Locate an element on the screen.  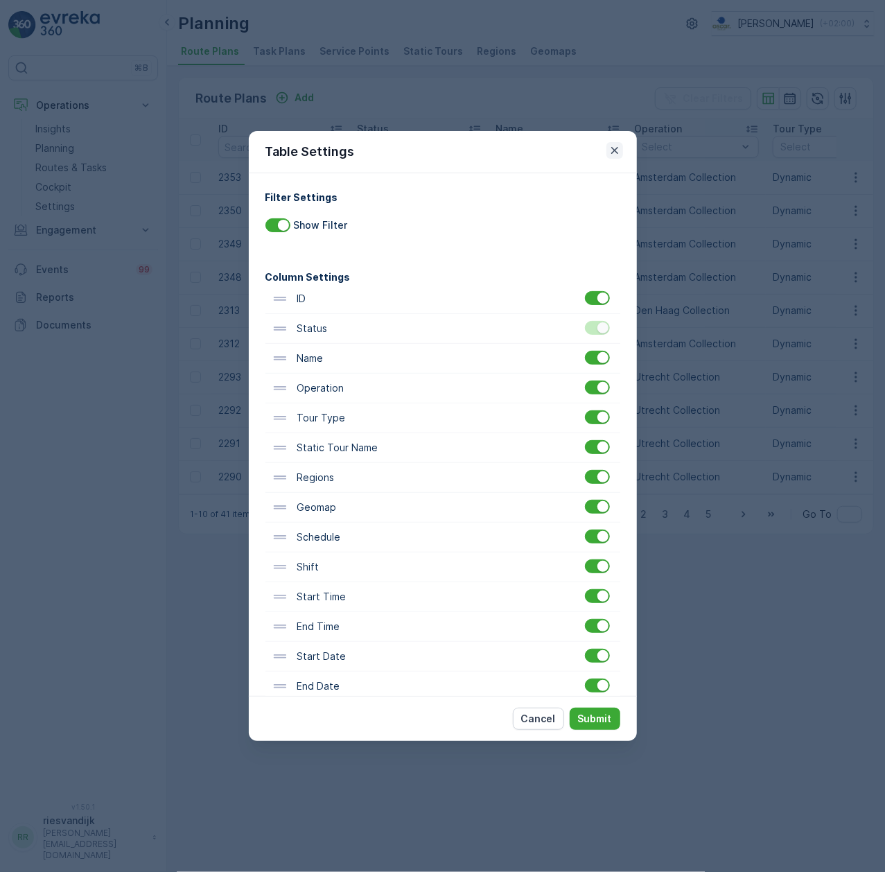
p: Static Tour Name is located at coordinates (336, 448).